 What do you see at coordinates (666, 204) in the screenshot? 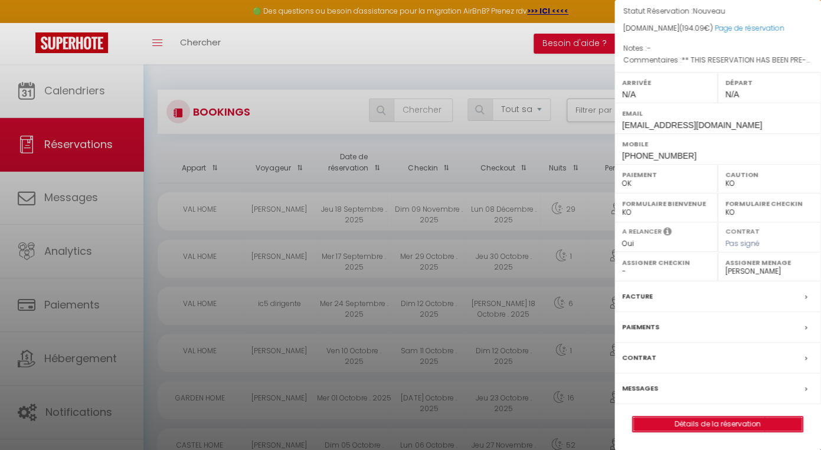
I see `label: Formulaire Bienvenue` at bounding box center [666, 204].